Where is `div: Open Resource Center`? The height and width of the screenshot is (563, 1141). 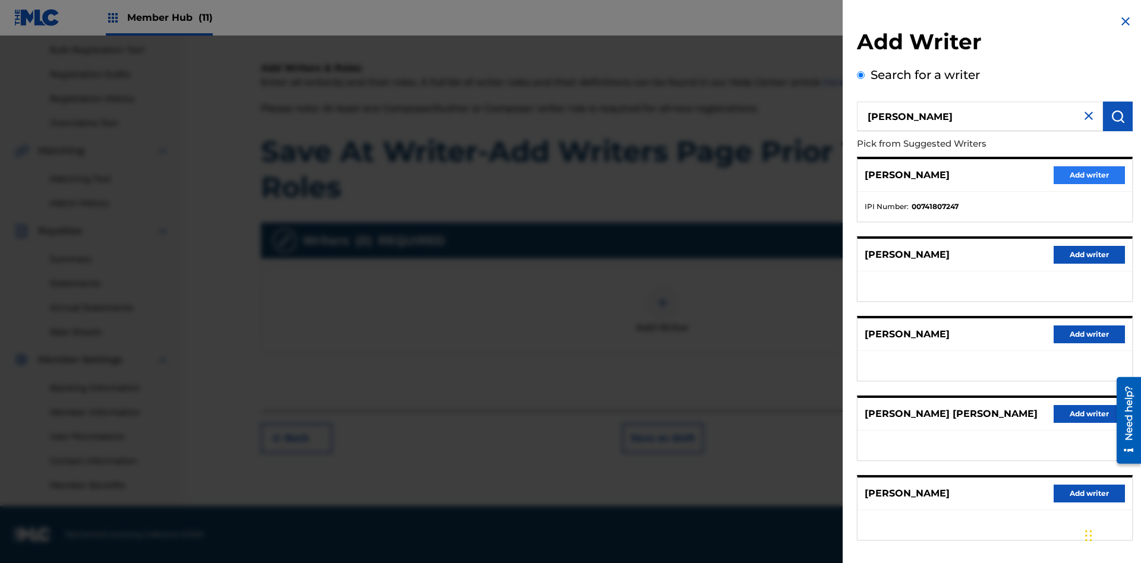 div: Open Resource Center is located at coordinates (21, 49).